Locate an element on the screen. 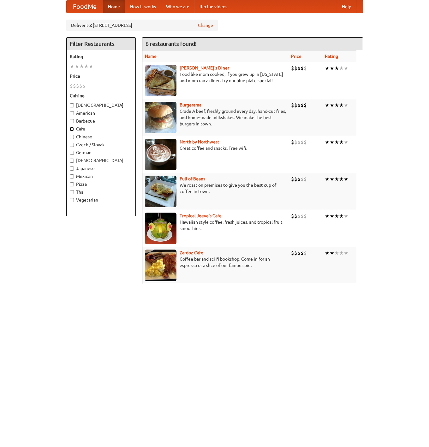 This screenshot has height=447, width=429. h5: Cuisine is located at coordinates (101, 96).